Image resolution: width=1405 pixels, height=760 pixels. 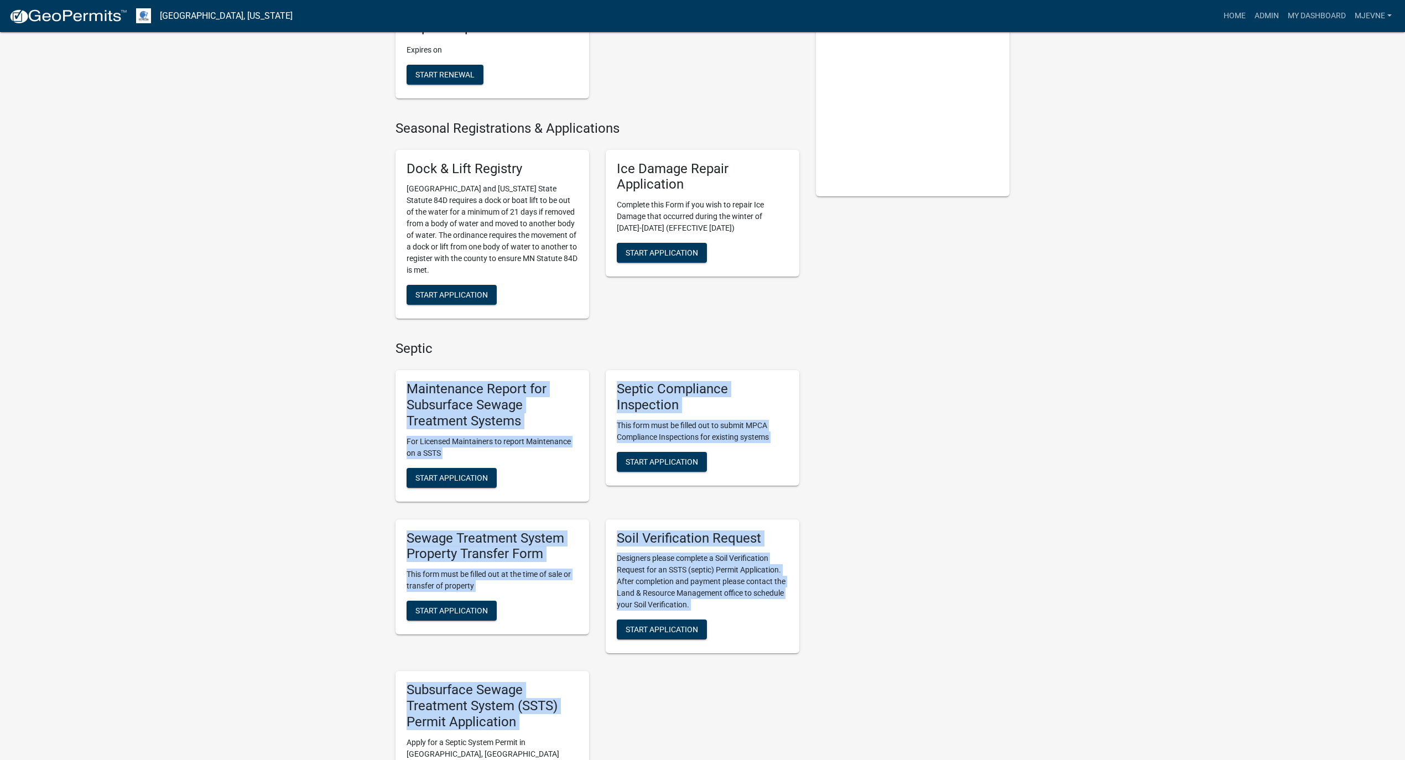 What do you see at coordinates (702, 538) in the screenshot?
I see `h5: Soil Verification Request` at bounding box center [702, 538].